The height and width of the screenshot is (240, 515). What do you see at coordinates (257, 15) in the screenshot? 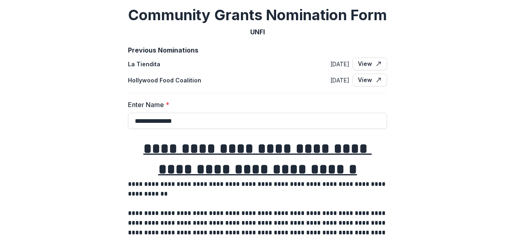
I see `h2: Community Grants Nomination Form` at bounding box center [257, 15].